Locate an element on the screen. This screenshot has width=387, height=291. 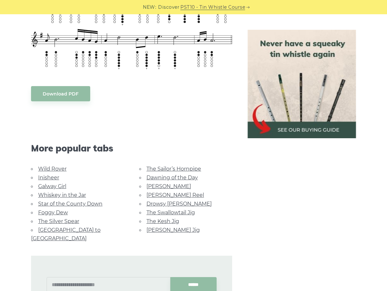
a: The Sailor’s Hornpipe is located at coordinates (174, 169).